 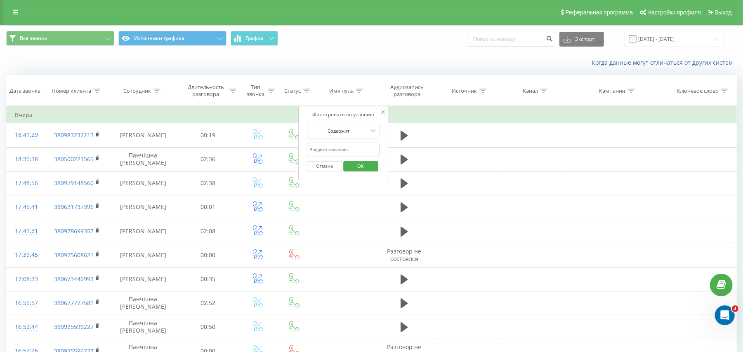 I want to click on td: 00:00, so click(x=208, y=255).